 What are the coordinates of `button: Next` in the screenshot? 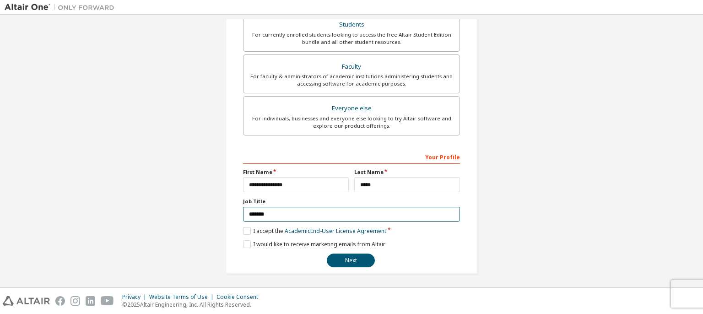 It's located at (351, 261).